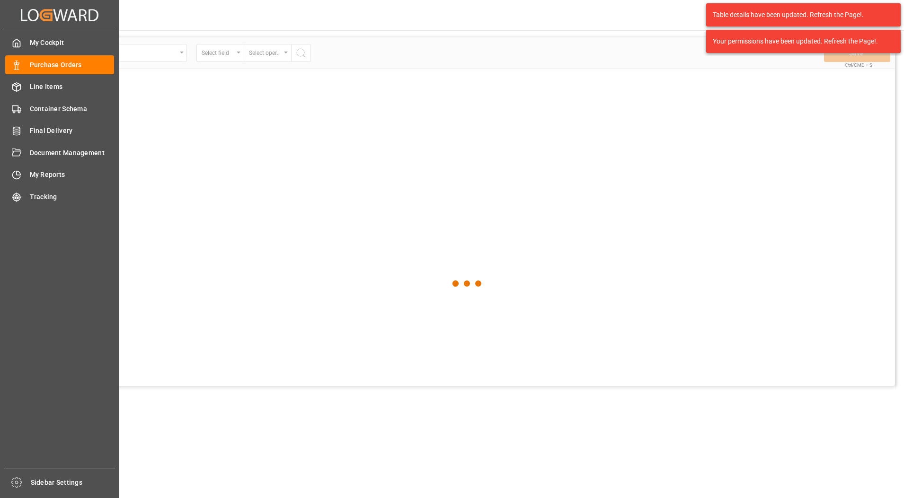 This screenshot has width=904, height=498. What do you see at coordinates (60, 87) in the screenshot?
I see `a: Line Items` at bounding box center [60, 87].